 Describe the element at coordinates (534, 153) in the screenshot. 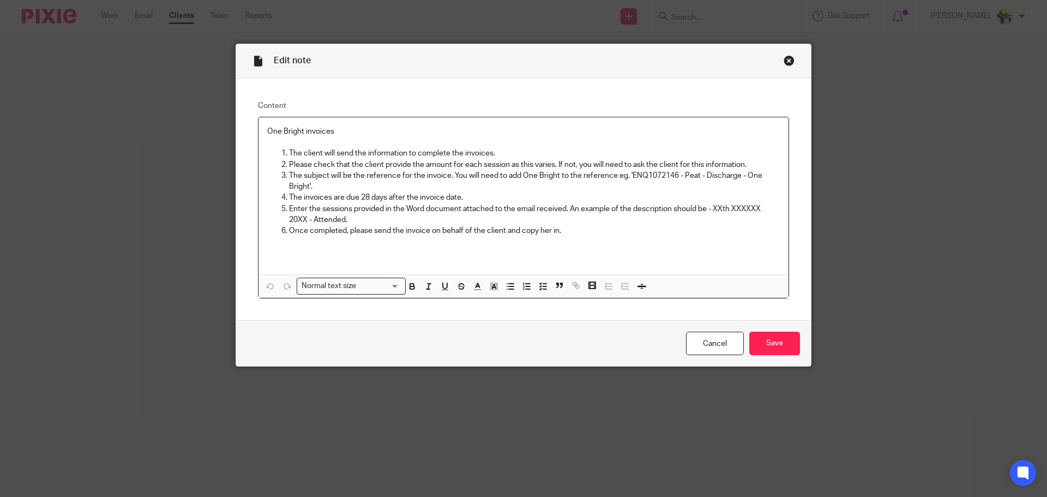

I see `p: The client will send the information to complete the invoices.` at that location.